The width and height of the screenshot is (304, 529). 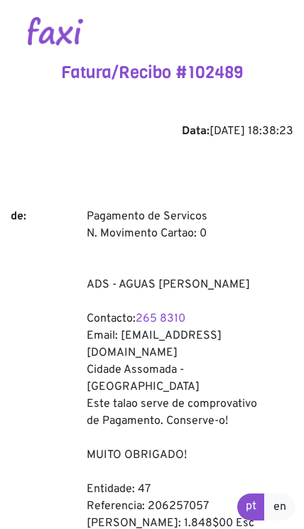 I want to click on b: de:, so click(x=18, y=217).